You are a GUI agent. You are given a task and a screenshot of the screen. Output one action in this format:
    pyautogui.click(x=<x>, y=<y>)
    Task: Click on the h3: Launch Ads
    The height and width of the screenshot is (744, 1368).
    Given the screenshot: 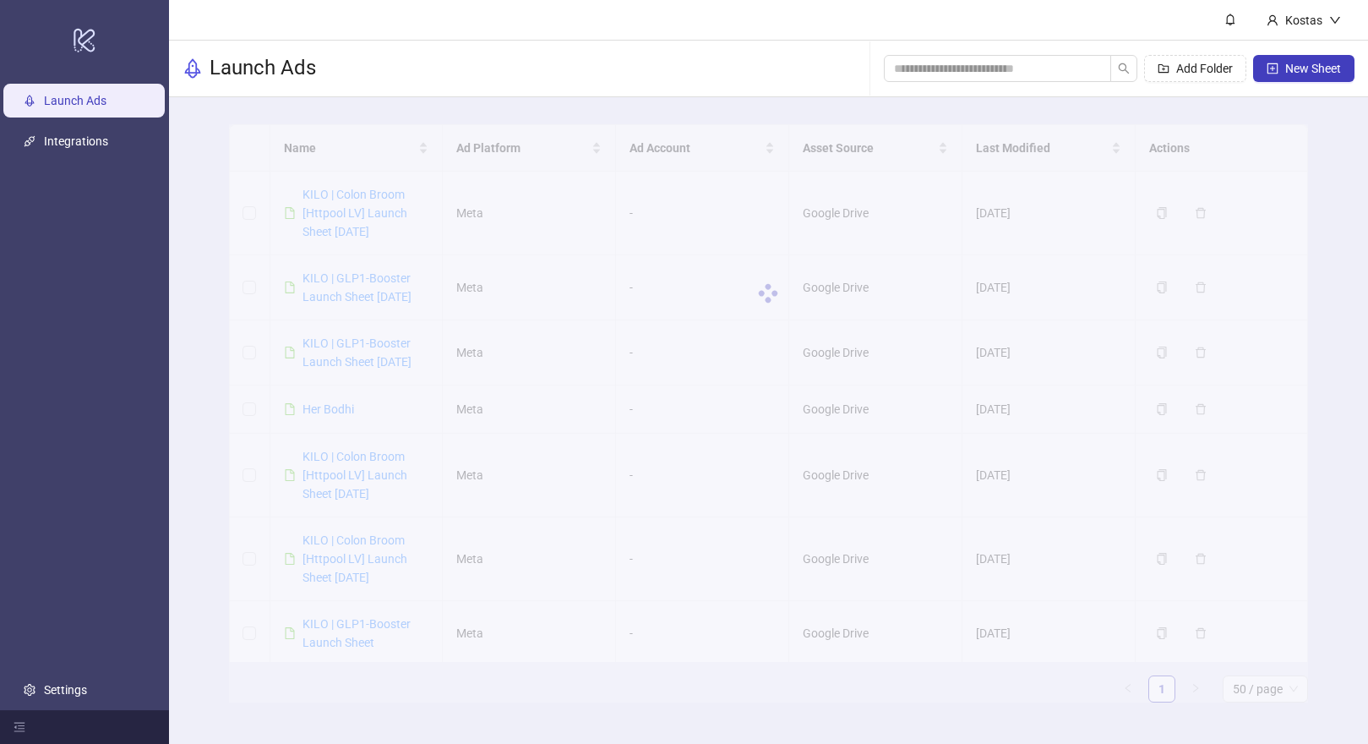 What is the action you would take?
    pyautogui.click(x=263, y=68)
    